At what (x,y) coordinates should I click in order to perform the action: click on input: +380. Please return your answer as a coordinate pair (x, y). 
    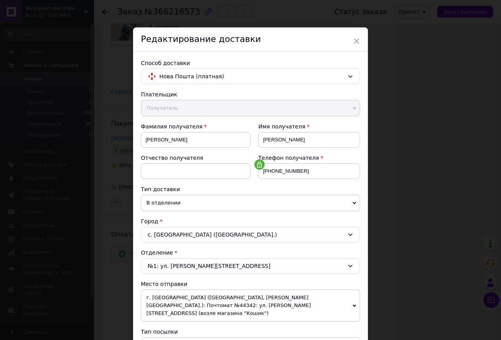
    Looking at the image, I should click on (309, 171).